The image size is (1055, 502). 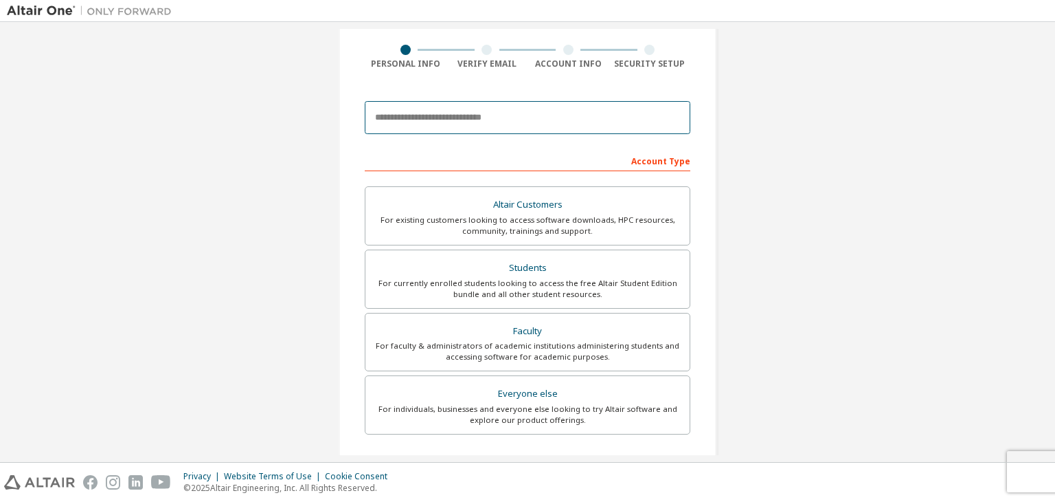 I want to click on img: instagram.svg, so click(x=113, y=482).